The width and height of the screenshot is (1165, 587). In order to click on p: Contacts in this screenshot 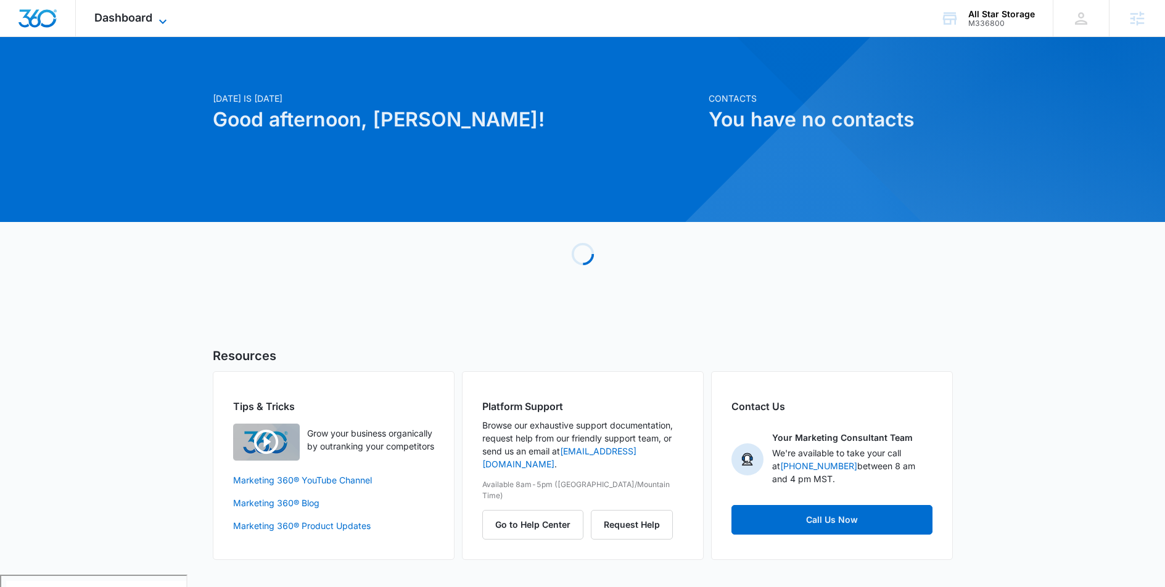, I will do `click(831, 98)`.